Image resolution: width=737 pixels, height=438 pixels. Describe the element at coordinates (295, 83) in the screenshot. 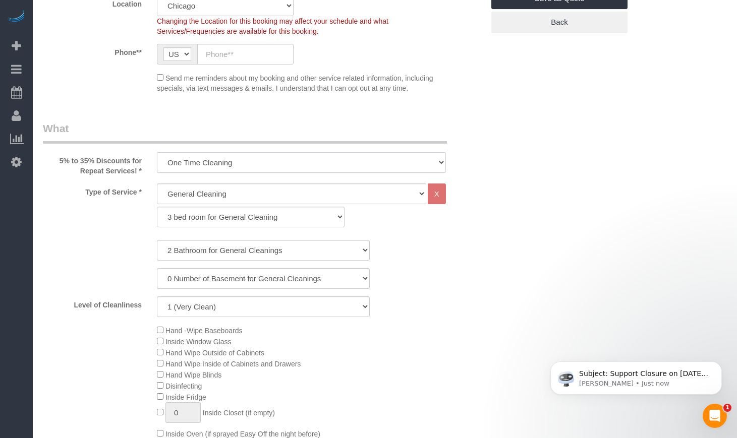

I see `span: Send me reminders about my booking and other service related information, including specials, via...` at that location.